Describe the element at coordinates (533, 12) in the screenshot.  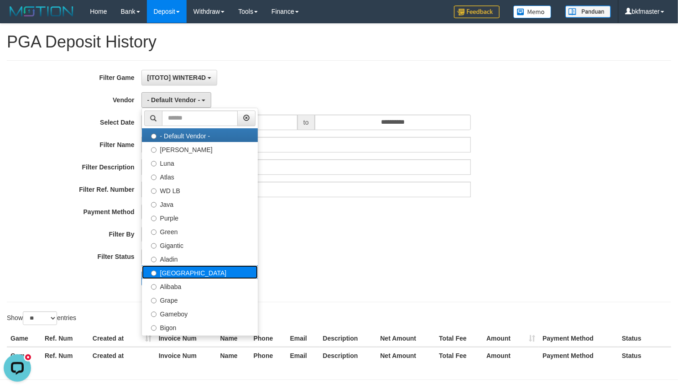
I see `img: Button%20Memo.svg` at that location.